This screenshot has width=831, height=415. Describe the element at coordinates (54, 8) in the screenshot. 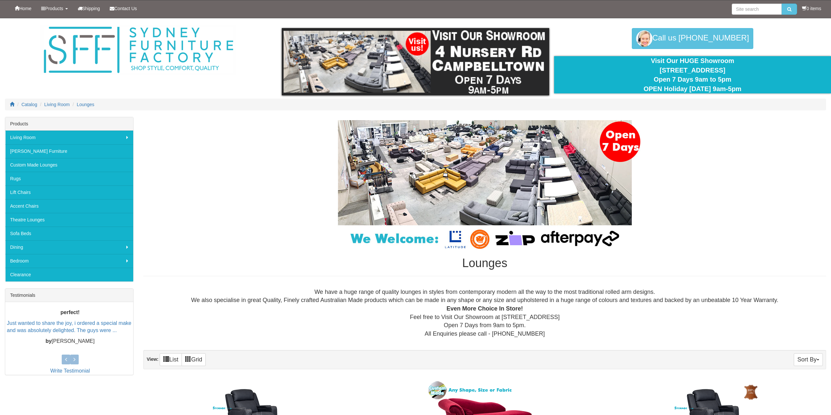

I see `span: Products` at that location.